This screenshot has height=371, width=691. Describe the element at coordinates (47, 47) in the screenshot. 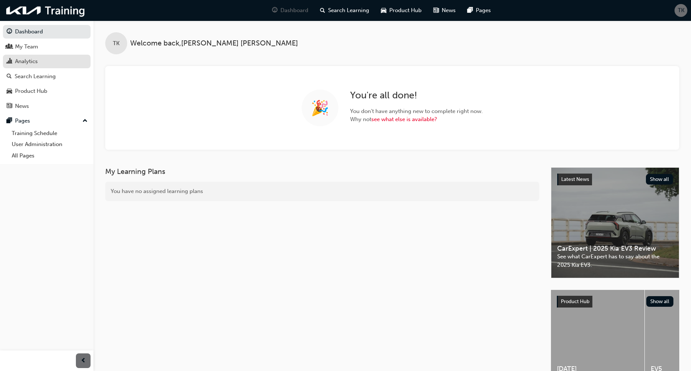

I see `a: My Team` at that location.